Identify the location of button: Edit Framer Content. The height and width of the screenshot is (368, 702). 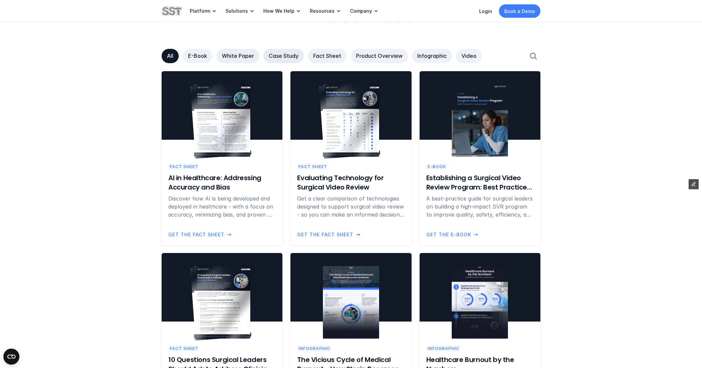
(693, 184).